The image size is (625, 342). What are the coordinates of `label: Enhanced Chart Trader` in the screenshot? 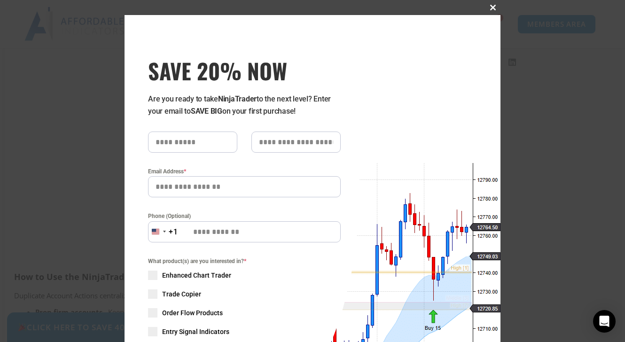 It's located at (244, 275).